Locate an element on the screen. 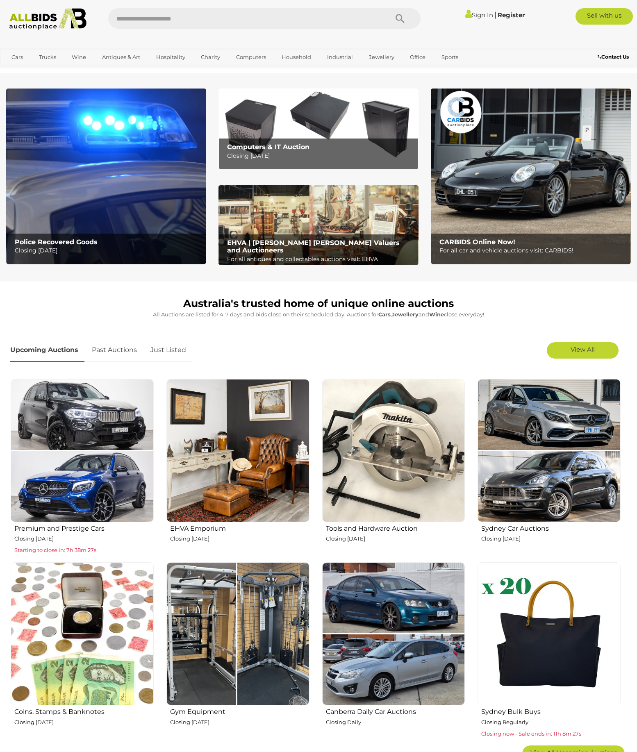 Image resolution: width=637 pixels, height=752 pixels. a: Register is located at coordinates (511, 15).